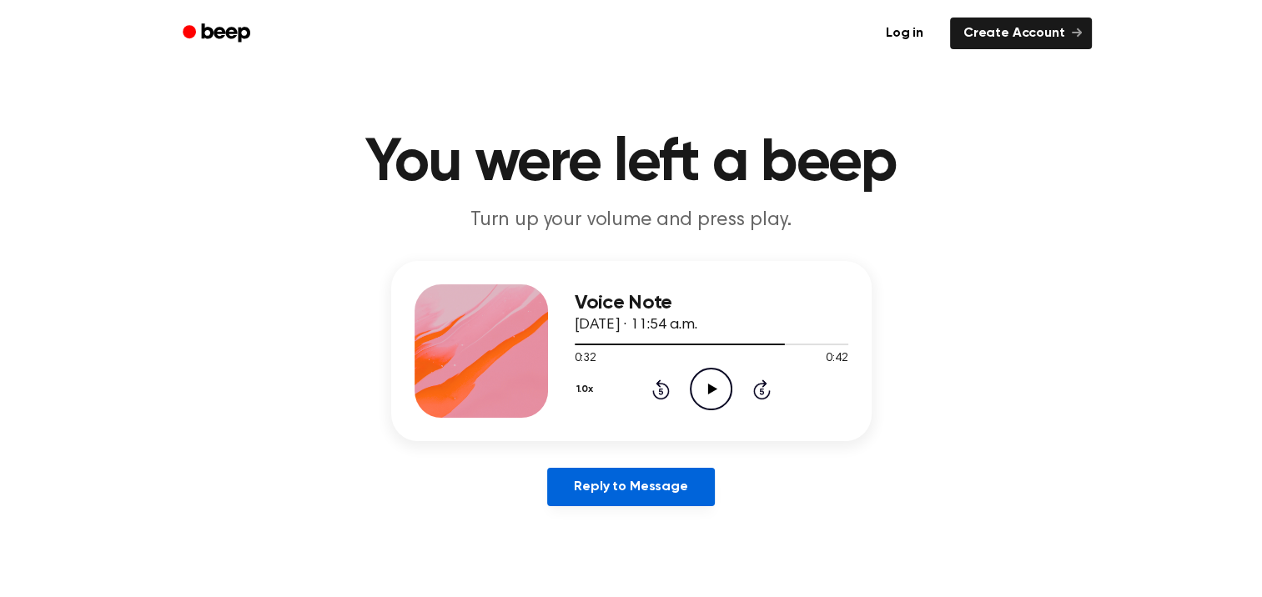  Describe the element at coordinates (587, 390) in the screenshot. I see `button: 1.0x` at that location.